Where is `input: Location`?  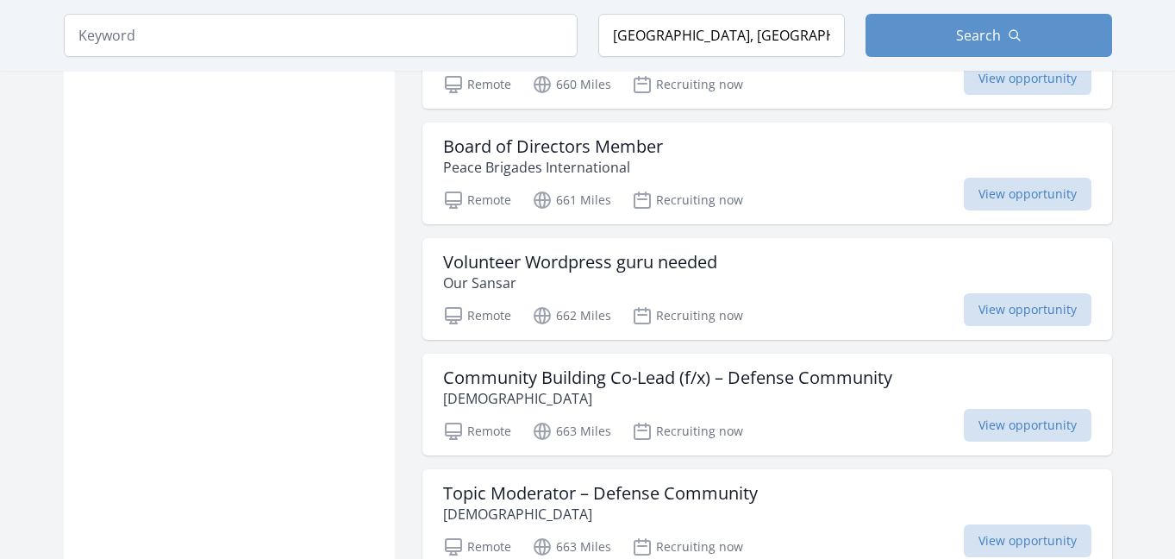 input: Location is located at coordinates (722, 35).